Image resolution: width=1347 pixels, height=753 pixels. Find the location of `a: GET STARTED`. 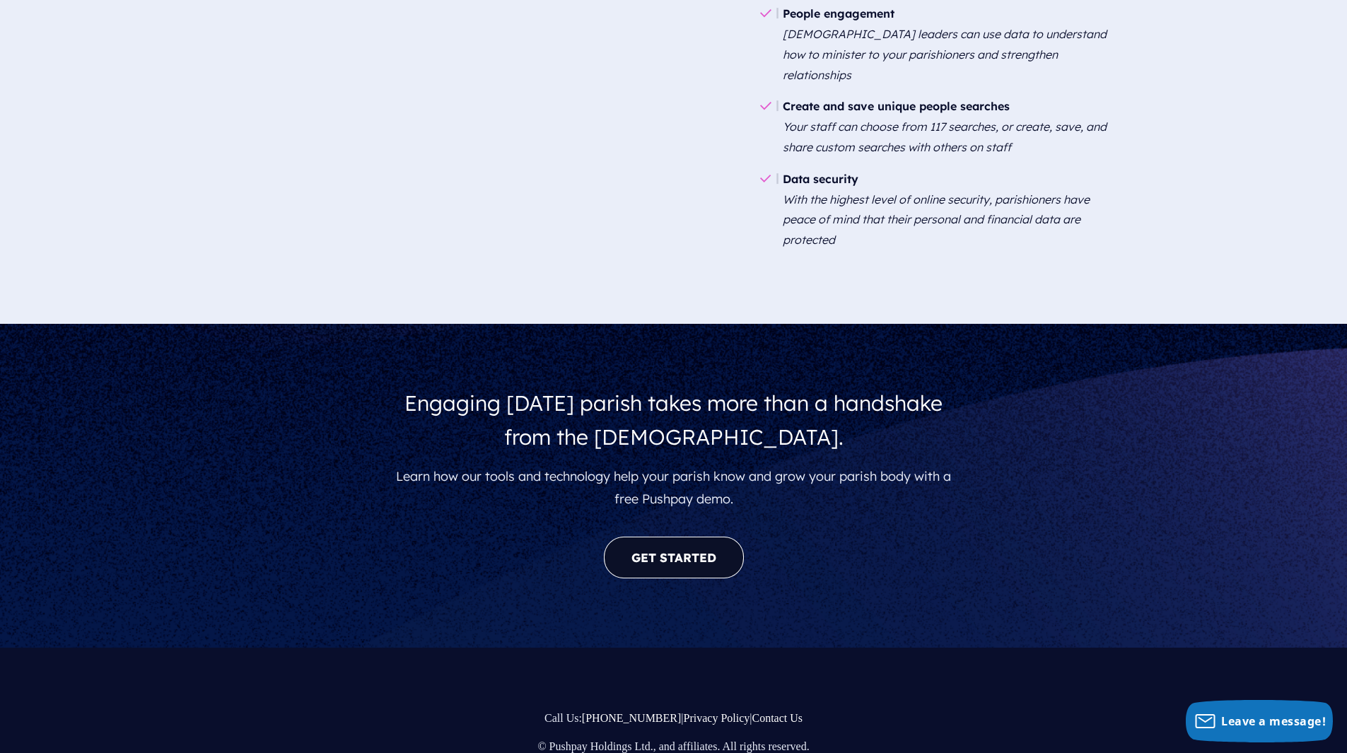

a: GET STARTED is located at coordinates (674, 557).